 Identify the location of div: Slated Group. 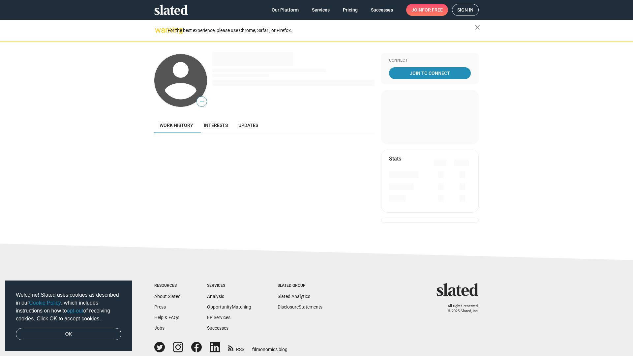
(300, 286).